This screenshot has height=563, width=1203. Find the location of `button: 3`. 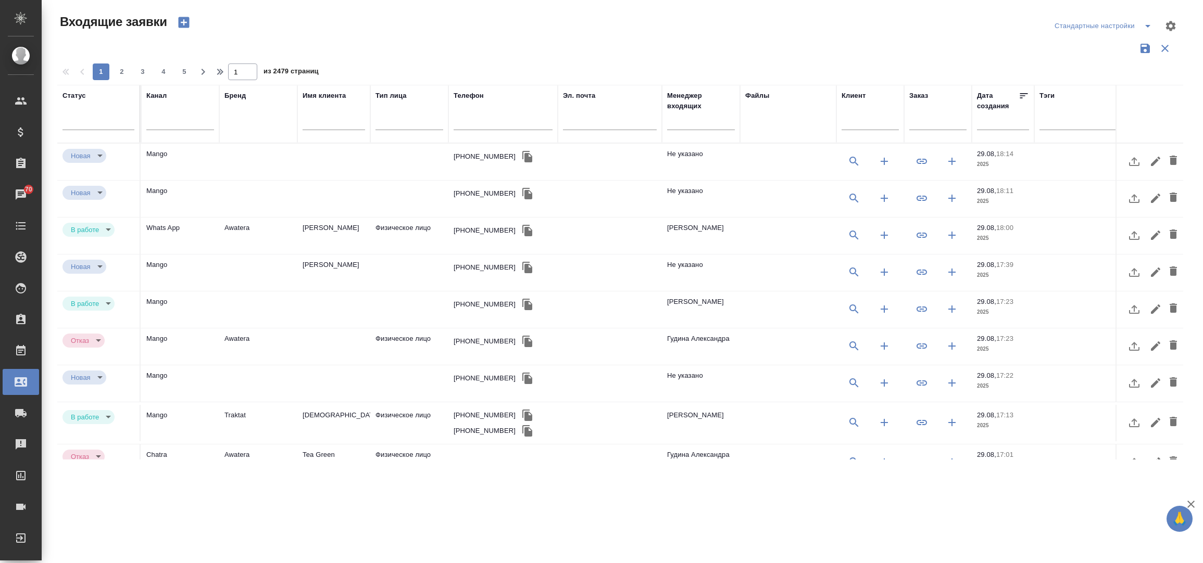

button: 3 is located at coordinates (143, 72).